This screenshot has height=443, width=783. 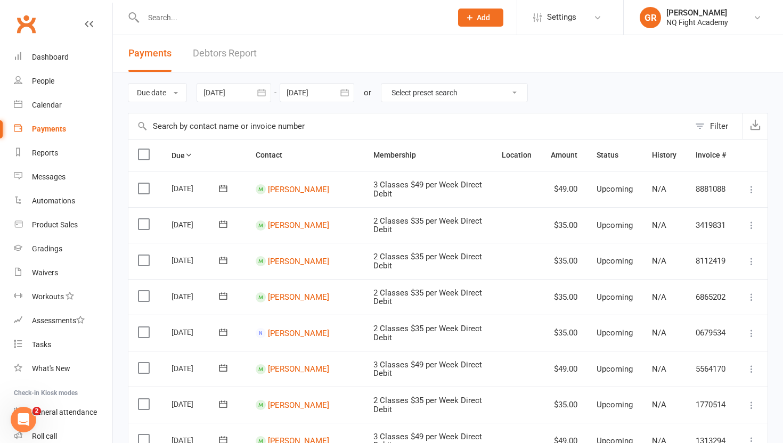 I want to click on a: Messages, so click(x=63, y=177).